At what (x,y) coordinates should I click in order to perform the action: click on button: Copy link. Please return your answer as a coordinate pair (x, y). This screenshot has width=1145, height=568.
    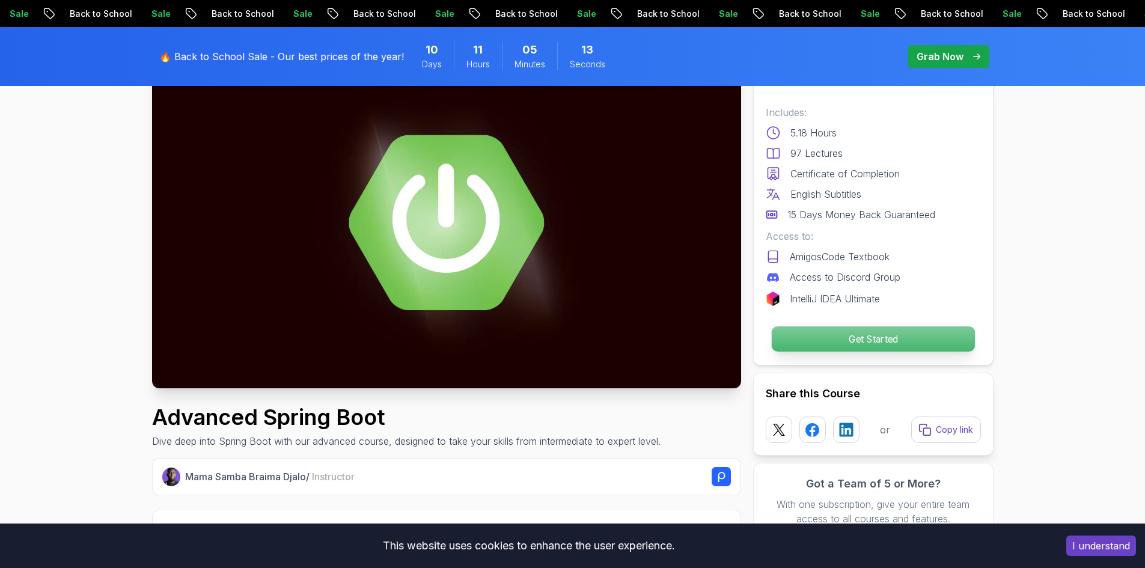
    Looking at the image, I should click on (946, 430).